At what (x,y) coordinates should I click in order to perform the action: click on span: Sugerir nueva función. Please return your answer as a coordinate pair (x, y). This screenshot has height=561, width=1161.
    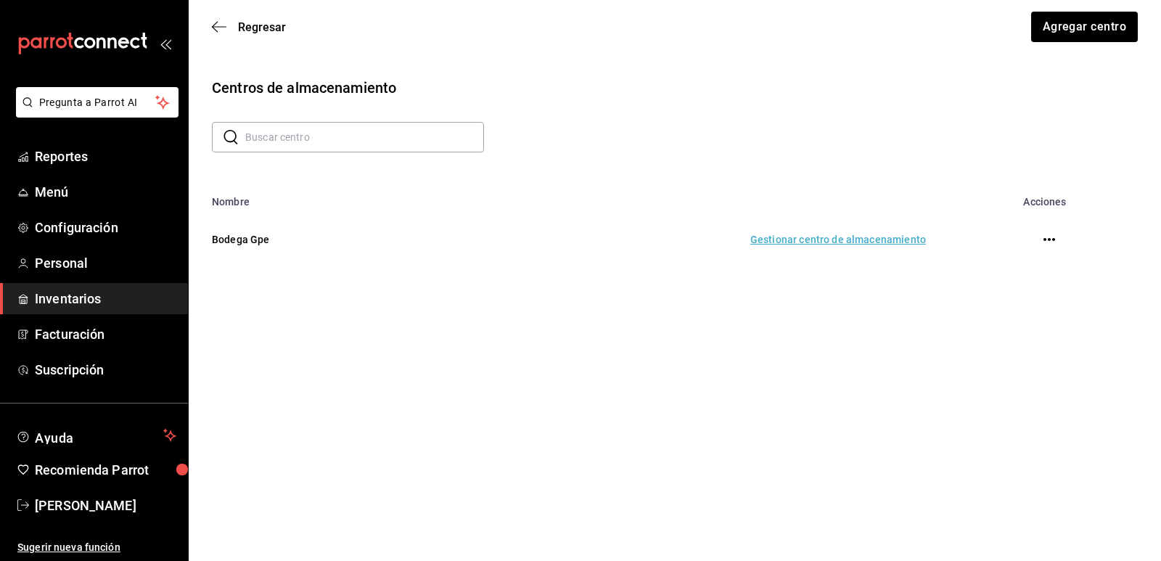
    Looking at the image, I should click on (96, 547).